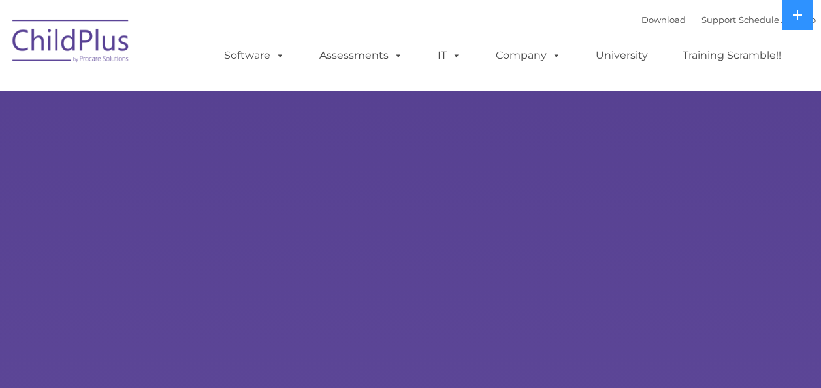 Image resolution: width=821 pixels, height=388 pixels. Describe the element at coordinates (528, 55) in the screenshot. I see `a: Company` at that location.